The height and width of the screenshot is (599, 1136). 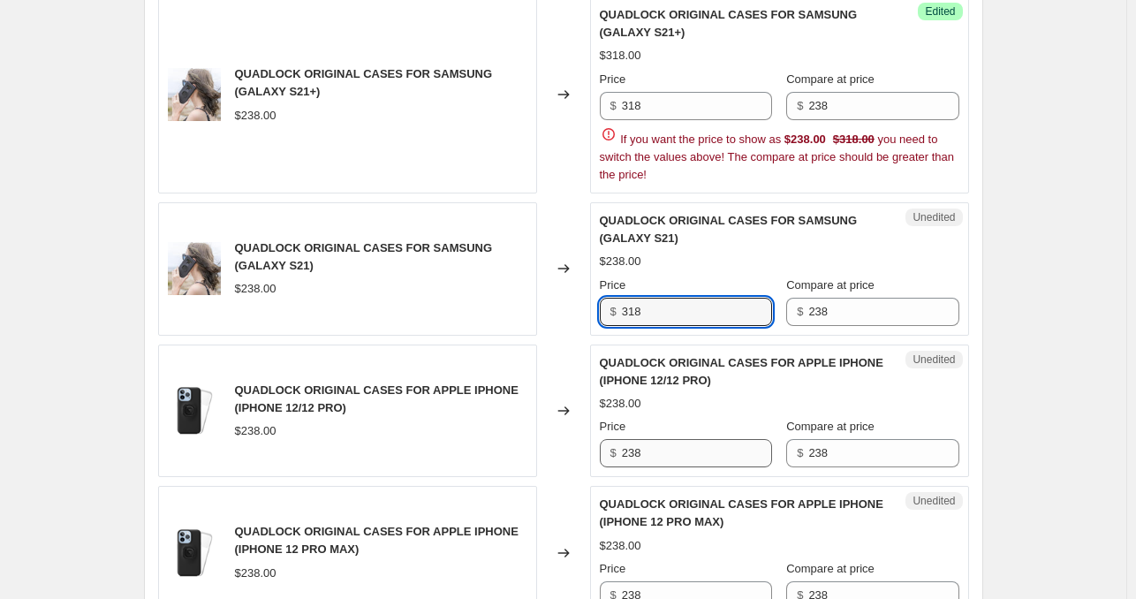 What do you see at coordinates (940, 11) in the screenshot?
I see `span: Edited` at bounding box center [940, 11].